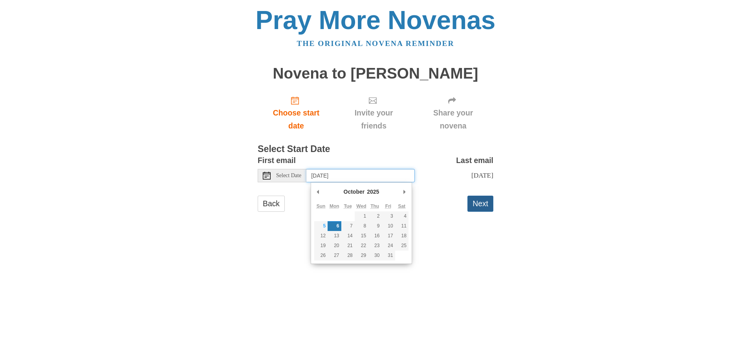  I want to click on button: 28, so click(348, 255).